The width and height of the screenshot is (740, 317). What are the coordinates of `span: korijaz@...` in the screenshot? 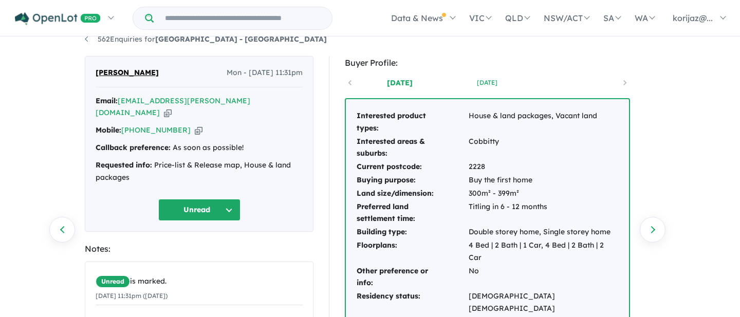 It's located at (693, 18).